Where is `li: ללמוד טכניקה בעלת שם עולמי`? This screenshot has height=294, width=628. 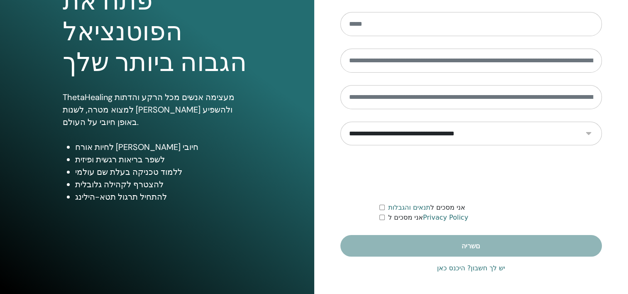
li: ללמוד טכניקה בעלת שם עולמי is located at coordinates (163, 172).